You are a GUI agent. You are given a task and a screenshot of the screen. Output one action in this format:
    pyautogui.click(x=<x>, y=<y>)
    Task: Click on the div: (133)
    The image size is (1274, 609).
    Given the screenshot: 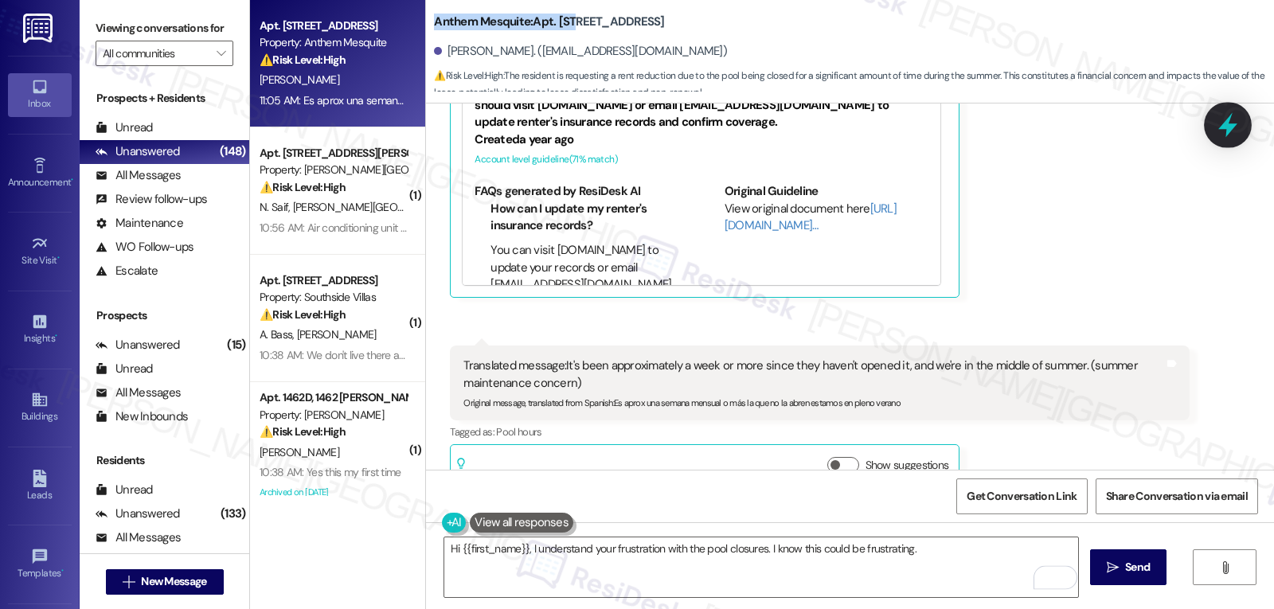 What is the action you would take?
    pyautogui.click(x=233, y=514)
    